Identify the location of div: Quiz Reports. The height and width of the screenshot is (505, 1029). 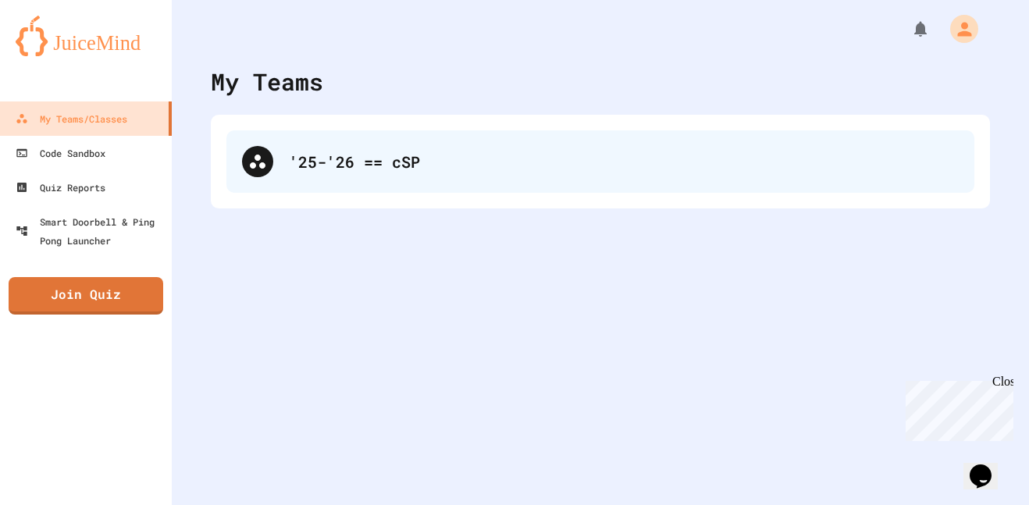
(60, 187).